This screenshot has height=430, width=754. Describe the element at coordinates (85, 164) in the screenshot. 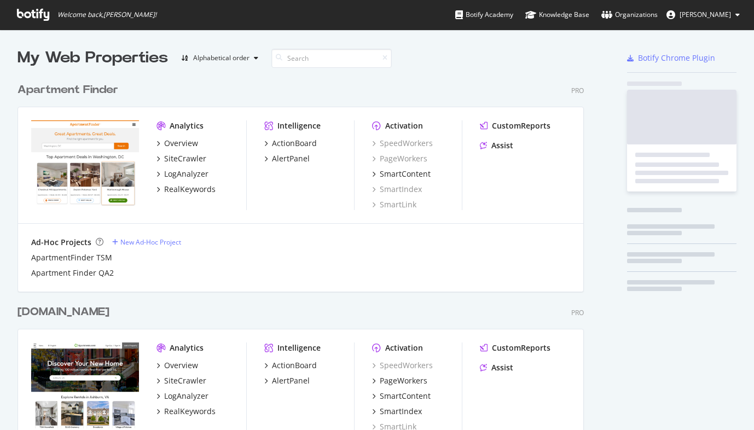

I see `img: apartmentfinder.com` at that location.